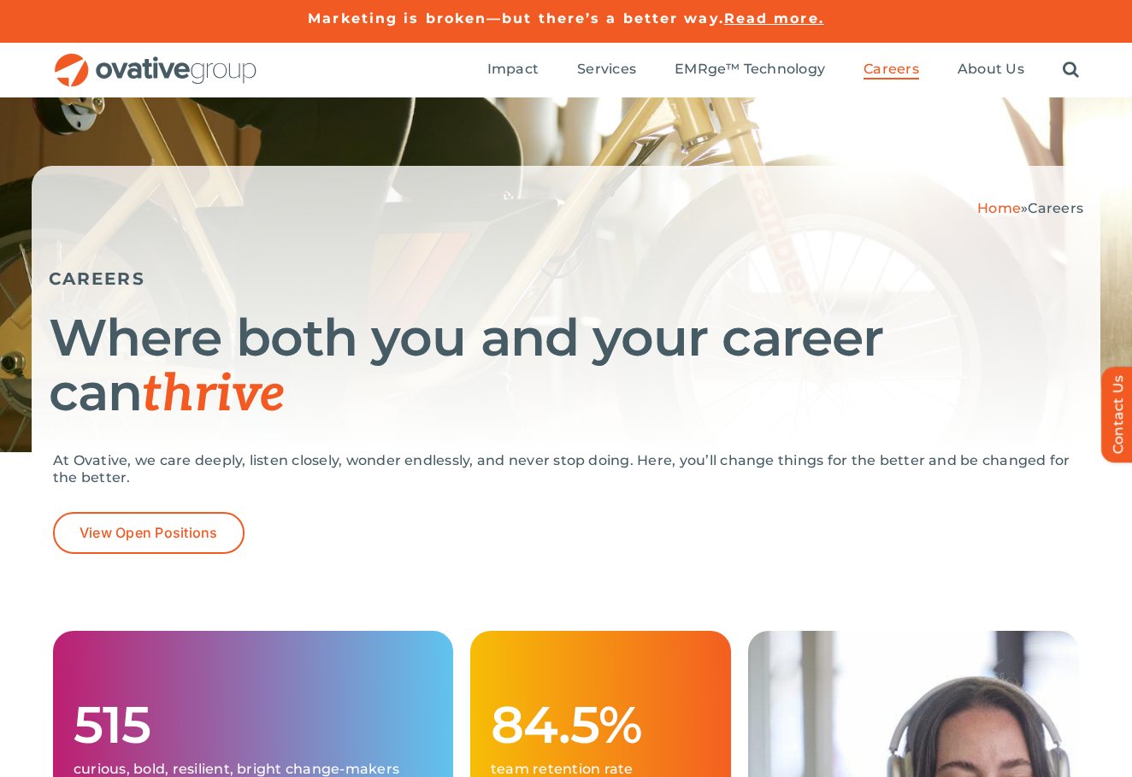 This screenshot has height=777, width=1132. What do you see at coordinates (750, 69) in the screenshot?
I see `span: EMRge™ Technology` at bounding box center [750, 69].